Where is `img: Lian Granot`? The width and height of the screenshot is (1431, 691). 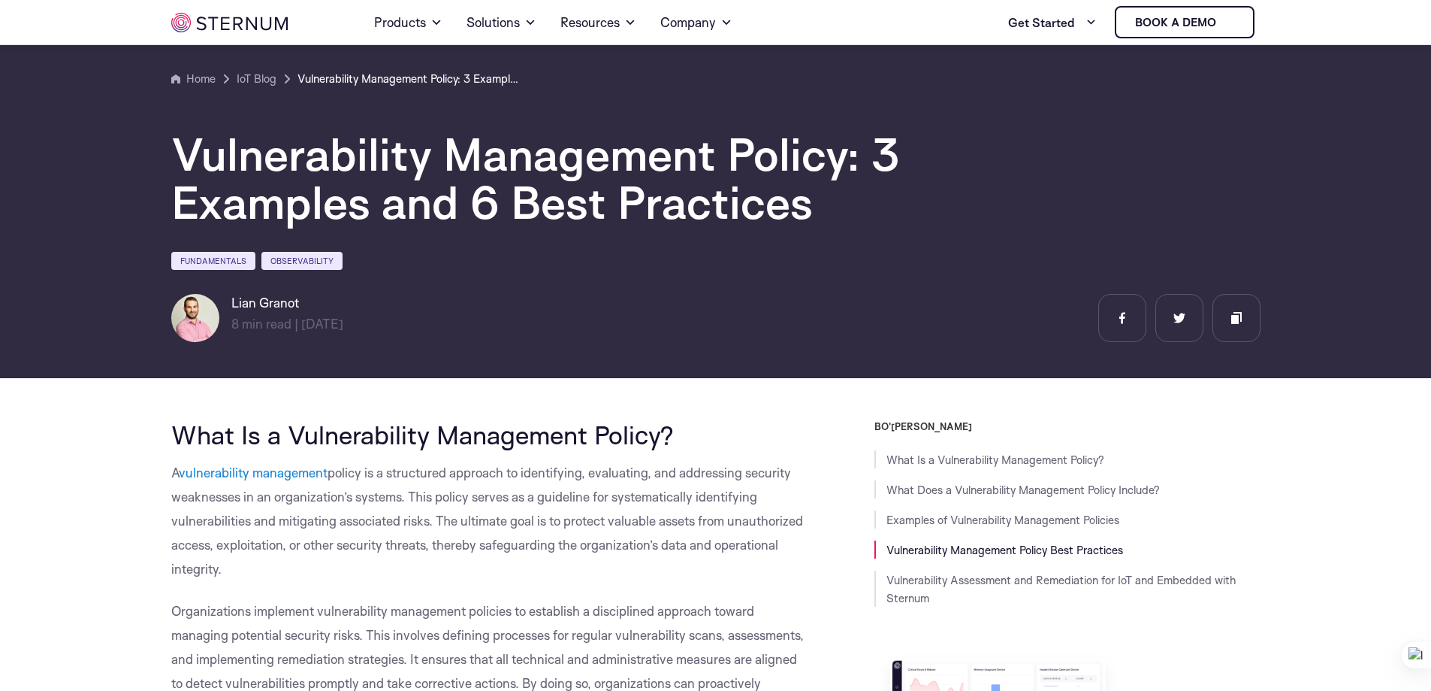
img: Lian Granot is located at coordinates (195, 318).